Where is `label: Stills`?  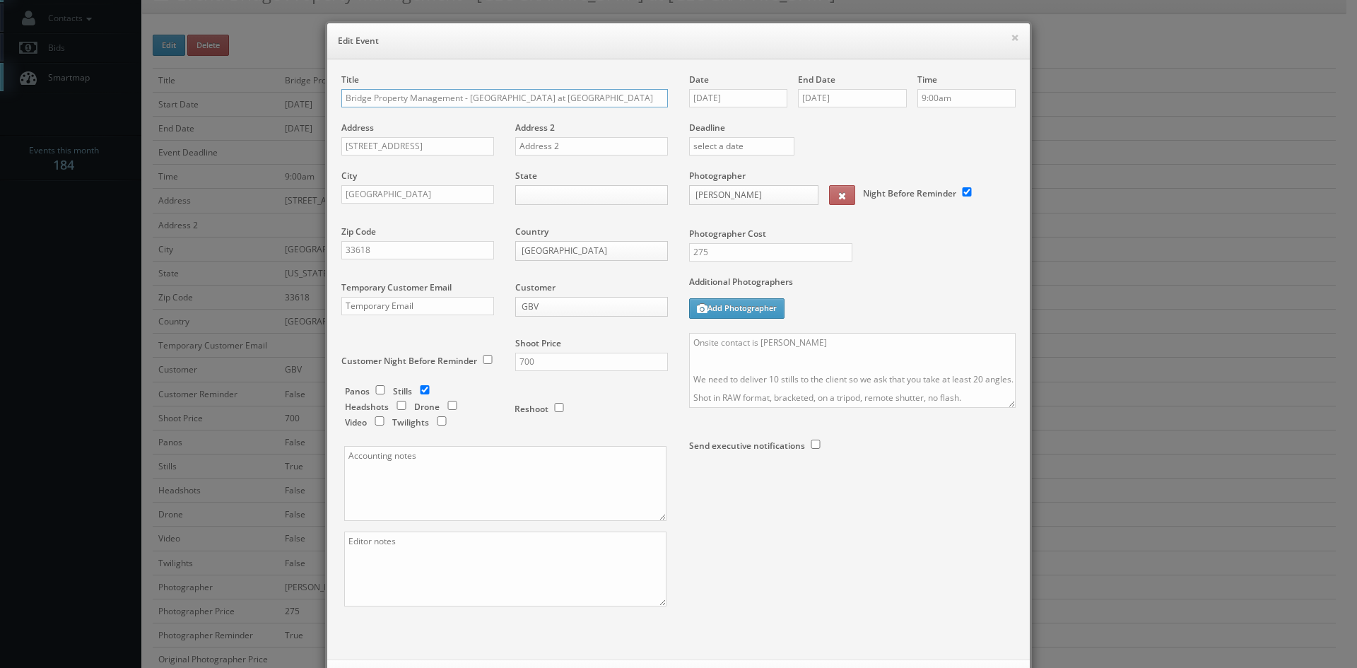 label: Stills is located at coordinates (402, 391).